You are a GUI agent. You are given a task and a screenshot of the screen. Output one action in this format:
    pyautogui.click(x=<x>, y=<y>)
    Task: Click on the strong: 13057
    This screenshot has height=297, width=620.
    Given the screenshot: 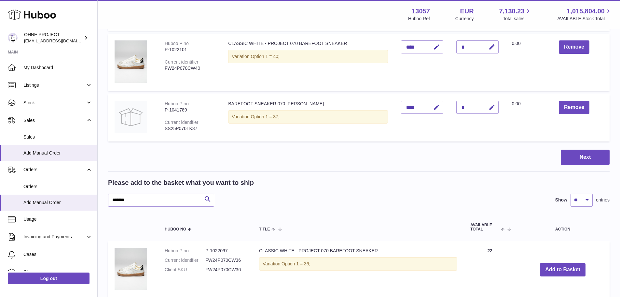 What is the action you would take?
    pyautogui.click(x=421, y=11)
    